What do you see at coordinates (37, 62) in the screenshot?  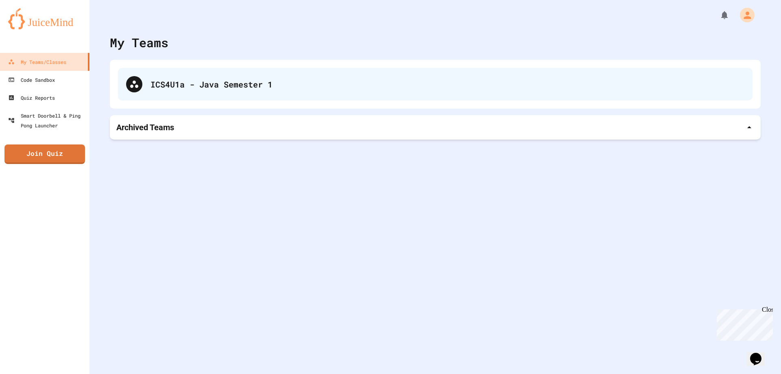 I see `div: My Teams/Classes` at bounding box center [37, 62].